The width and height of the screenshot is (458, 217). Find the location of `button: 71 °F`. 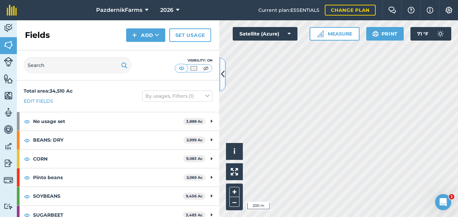

button: 71 °F is located at coordinates (431, 34).